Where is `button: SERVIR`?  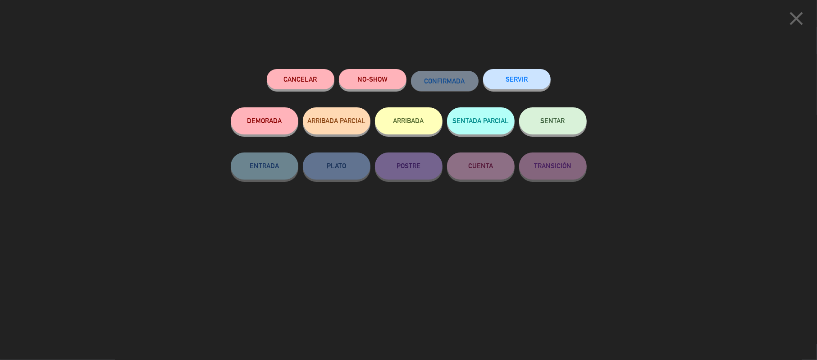
button: SERVIR is located at coordinates (517, 79).